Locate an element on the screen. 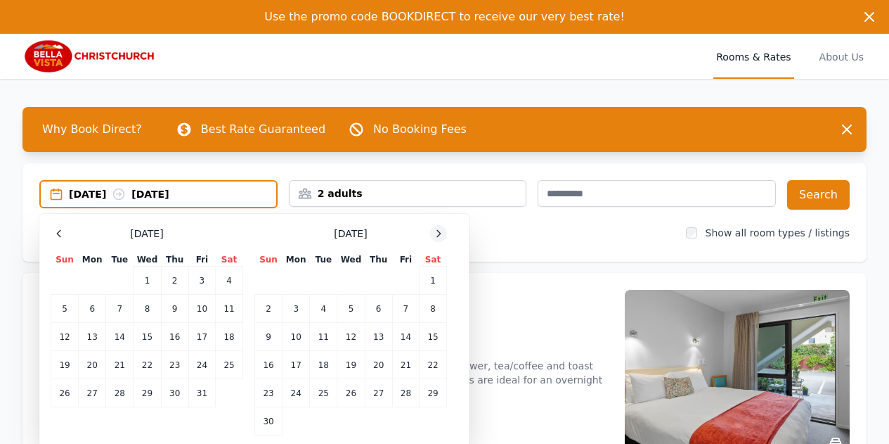 The height and width of the screenshot is (444, 889). td: 31 is located at coordinates (202, 393).